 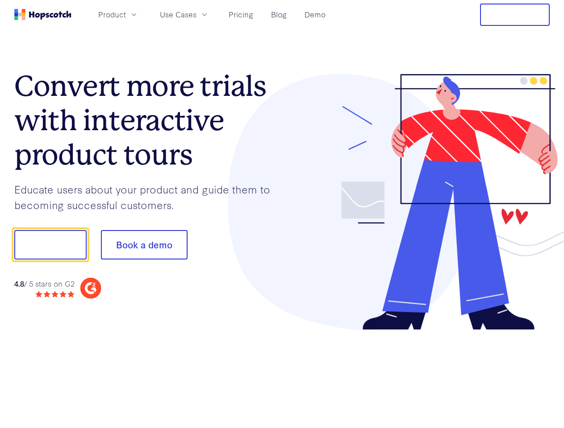 I want to click on button: Use Cases, so click(x=184, y=14).